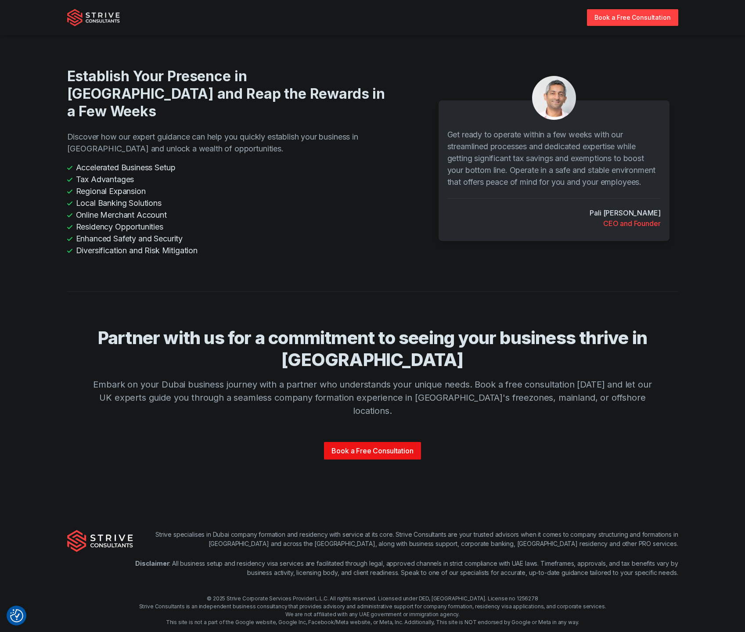 The image size is (745, 632). Describe the element at coordinates (229, 203) in the screenshot. I see `li: Local Banking Solutions` at that location.